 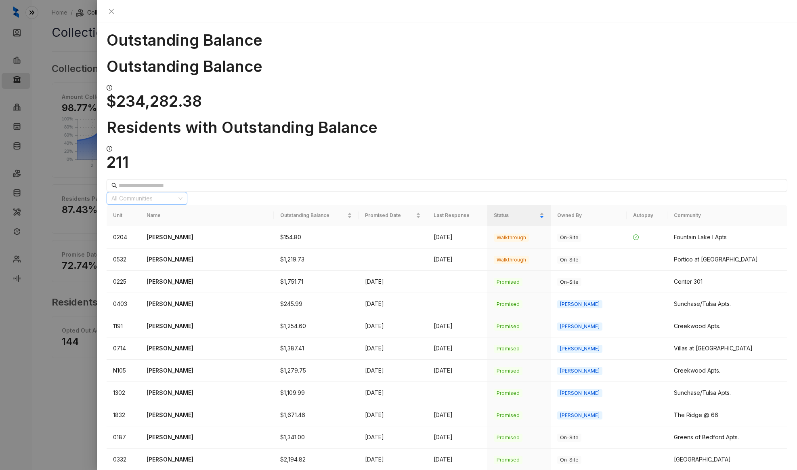 What do you see at coordinates (728, 237) in the screenshot?
I see `div: Fountain Lake I Apts` at bounding box center [728, 237].